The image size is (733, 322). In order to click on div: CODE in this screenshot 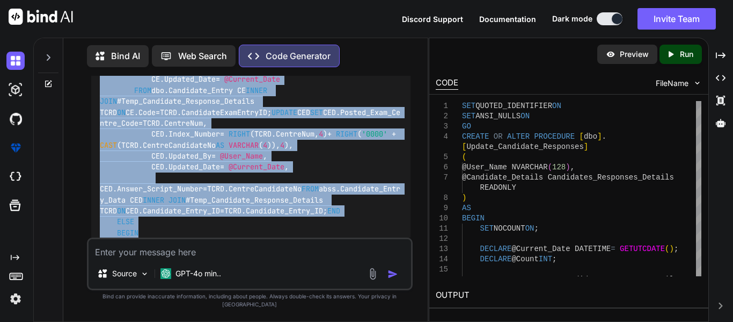, I will do `click(447, 83)`.